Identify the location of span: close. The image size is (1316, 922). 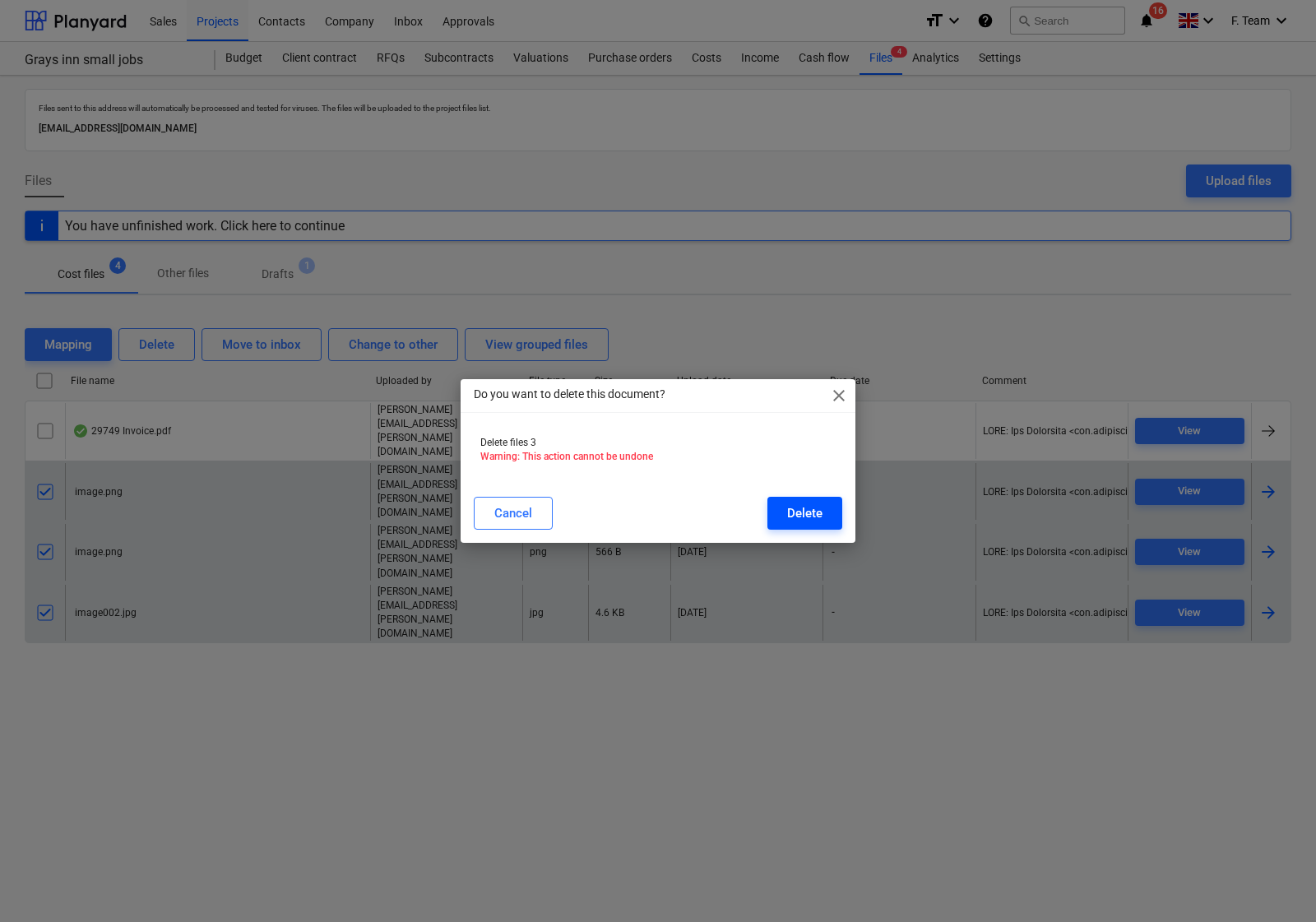
(839, 395).